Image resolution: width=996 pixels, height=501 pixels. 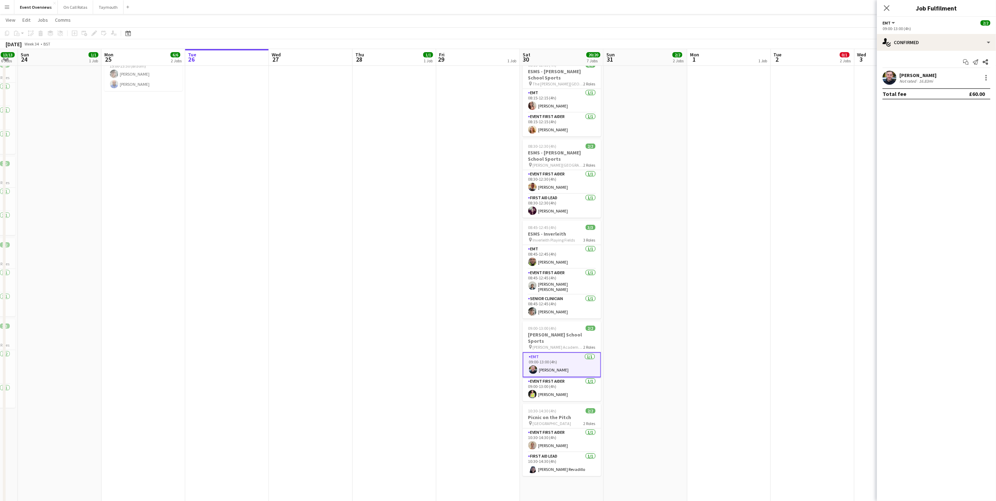 What do you see at coordinates (937, 28) in the screenshot?
I see `div: 09:00-13:00 (4h)` at bounding box center [937, 28].